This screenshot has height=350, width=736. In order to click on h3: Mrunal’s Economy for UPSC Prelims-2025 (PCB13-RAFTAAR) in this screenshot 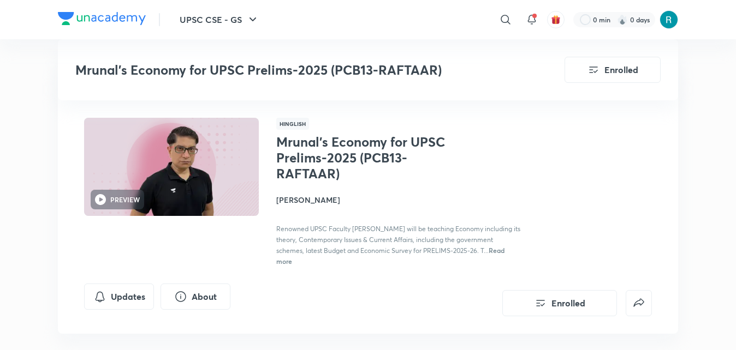, I will do `click(289, 70)`.